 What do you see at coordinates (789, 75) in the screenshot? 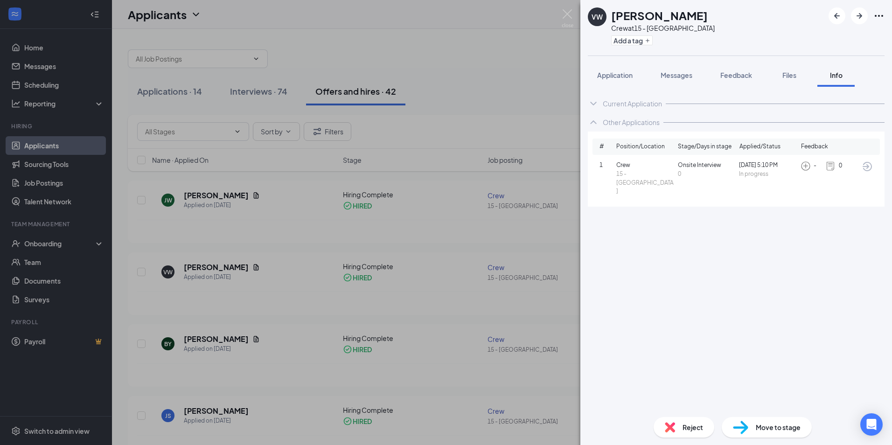
I see `span: Files` at bounding box center [789, 75].